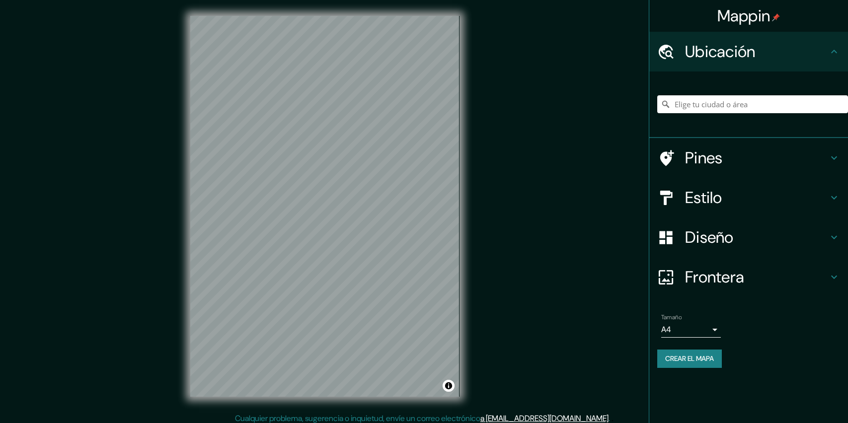 This screenshot has width=848, height=423. I want to click on h4: Ubicación, so click(756, 52).